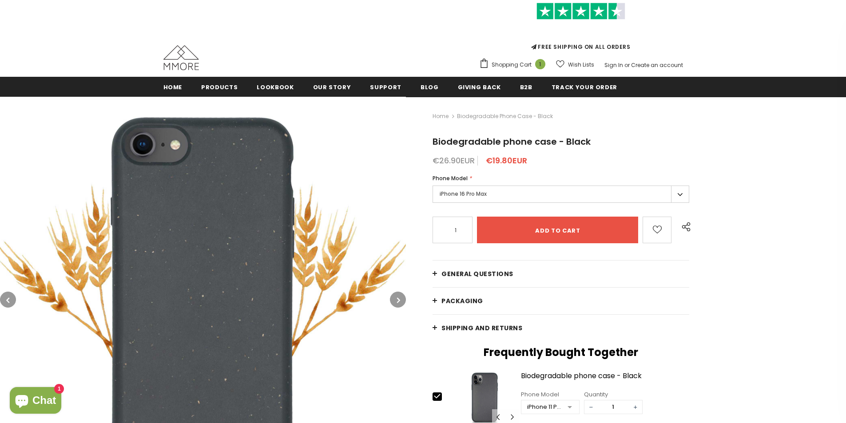 Image resolution: width=846 pixels, height=423 pixels. What do you see at coordinates (332, 87) in the screenshot?
I see `span: Our Story` at bounding box center [332, 87].